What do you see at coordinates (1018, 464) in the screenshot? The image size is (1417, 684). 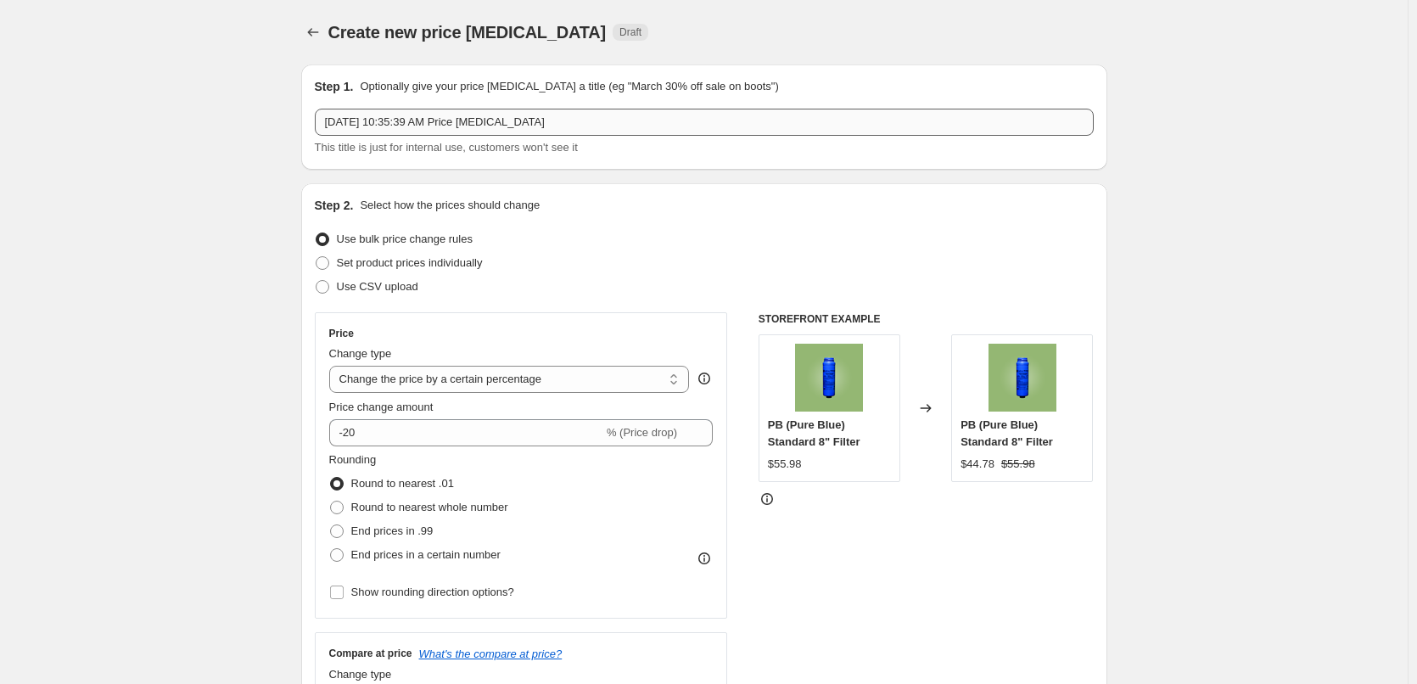 I see `strike: $55.98` at bounding box center [1018, 464].